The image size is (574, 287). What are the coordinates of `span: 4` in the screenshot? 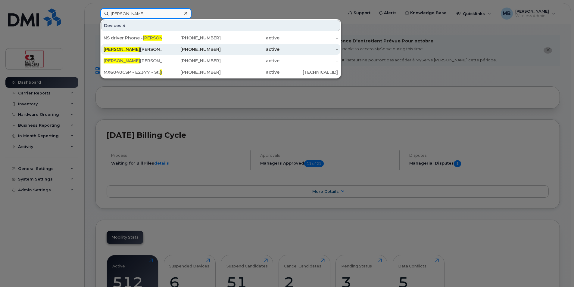 It's located at (124, 26).